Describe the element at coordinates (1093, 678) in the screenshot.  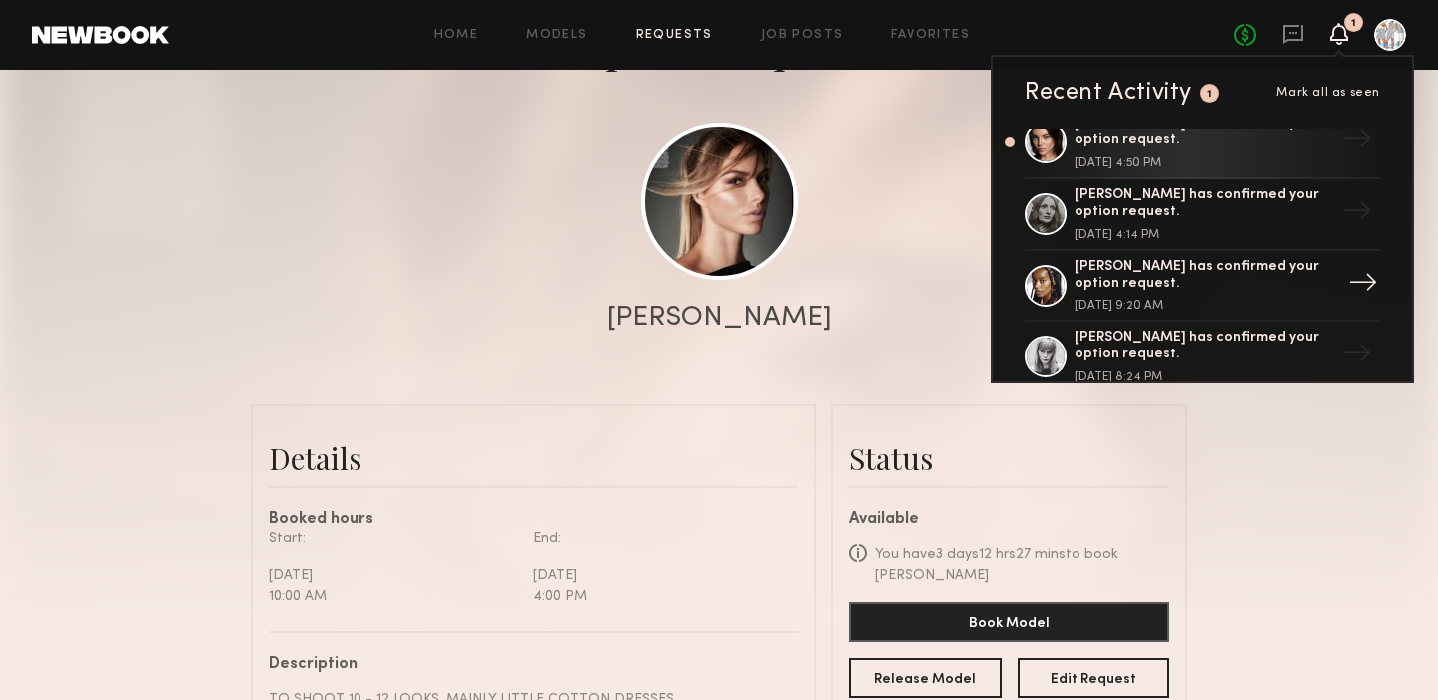
I see `button: Edit Request` at that location.